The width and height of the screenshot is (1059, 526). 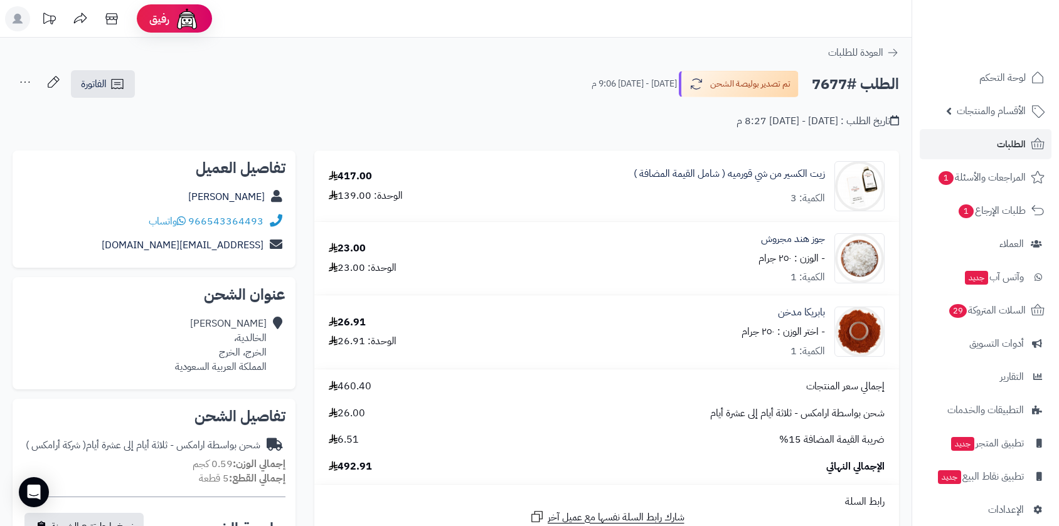 I want to click on img: 4077a5ac049007377db45c4a8006909bf6e-90x90.jpg, so click(x=859, y=258).